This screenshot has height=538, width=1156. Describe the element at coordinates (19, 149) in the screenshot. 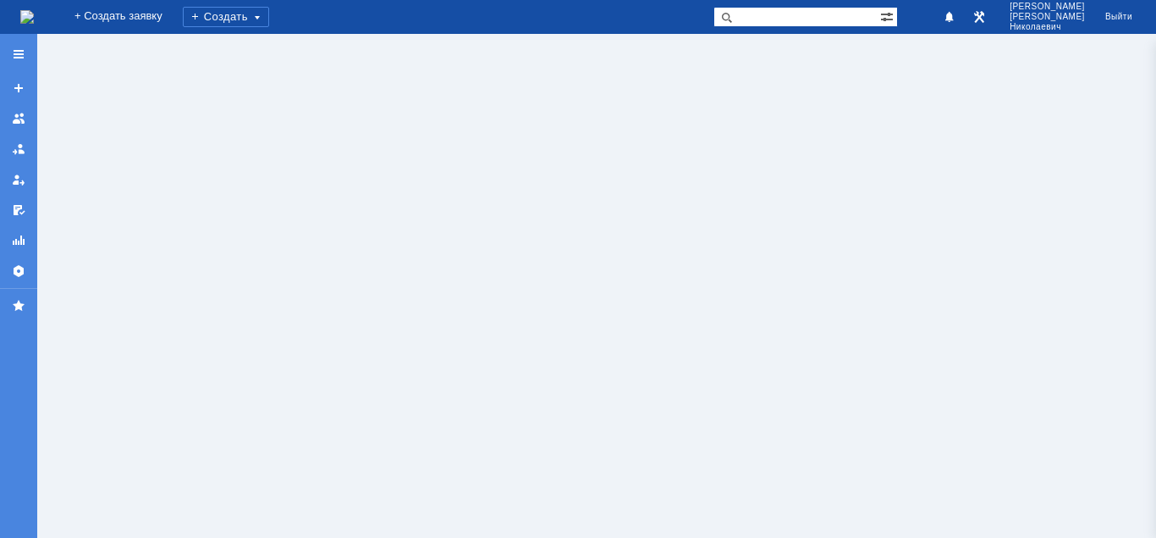

I see `a: Заявки в моей ответственности` at that location.